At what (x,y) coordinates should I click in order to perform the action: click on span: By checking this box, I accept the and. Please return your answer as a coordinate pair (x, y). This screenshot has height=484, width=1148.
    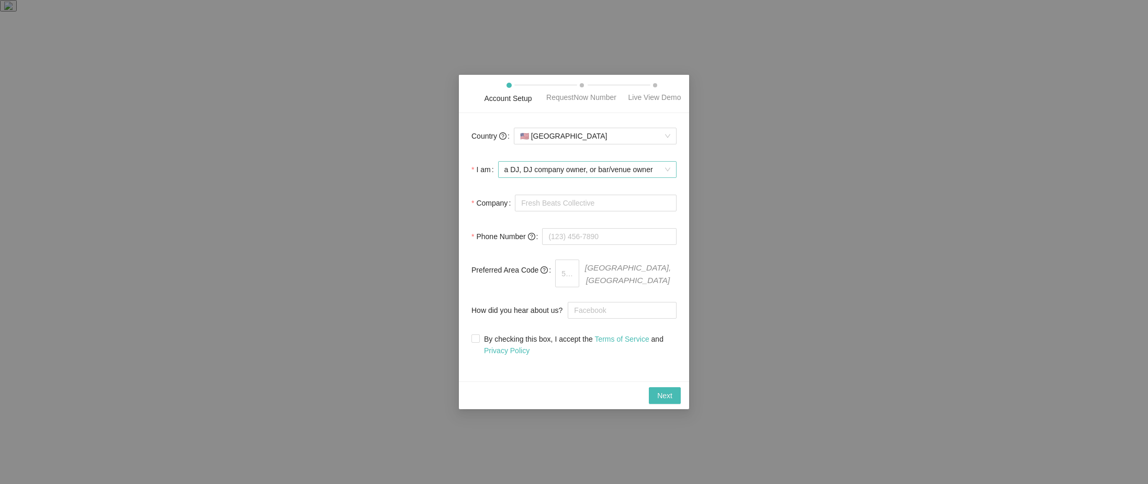
    Looking at the image, I should click on (578, 345).